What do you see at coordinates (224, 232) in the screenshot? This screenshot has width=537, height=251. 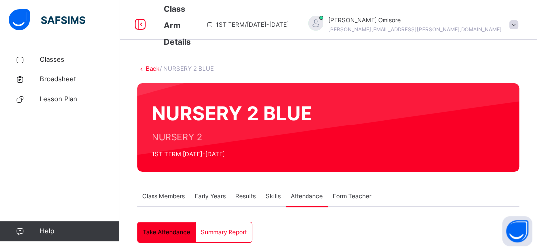 I see `span: Summary Report` at bounding box center [224, 232].